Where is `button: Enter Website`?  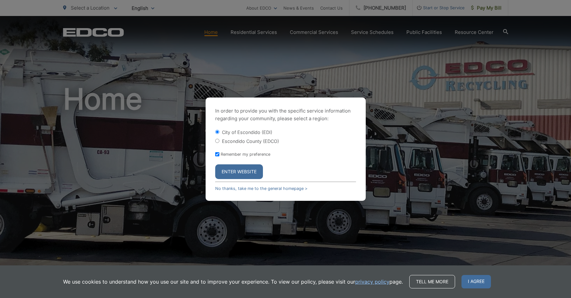 button: Enter Website is located at coordinates (239, 172).